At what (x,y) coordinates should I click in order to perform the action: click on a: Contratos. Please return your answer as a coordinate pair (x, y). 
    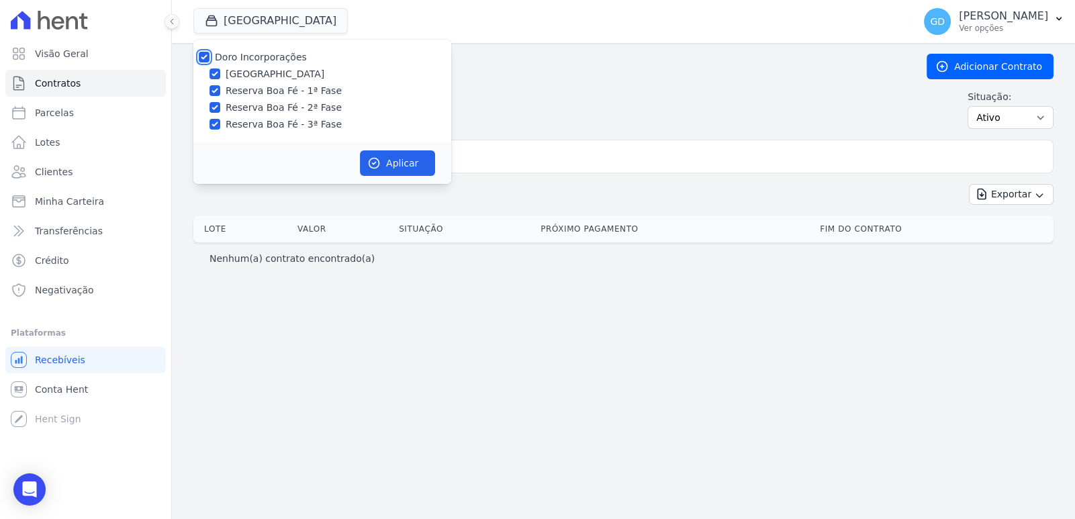
    Looking at the image, I should click on (85, 83).